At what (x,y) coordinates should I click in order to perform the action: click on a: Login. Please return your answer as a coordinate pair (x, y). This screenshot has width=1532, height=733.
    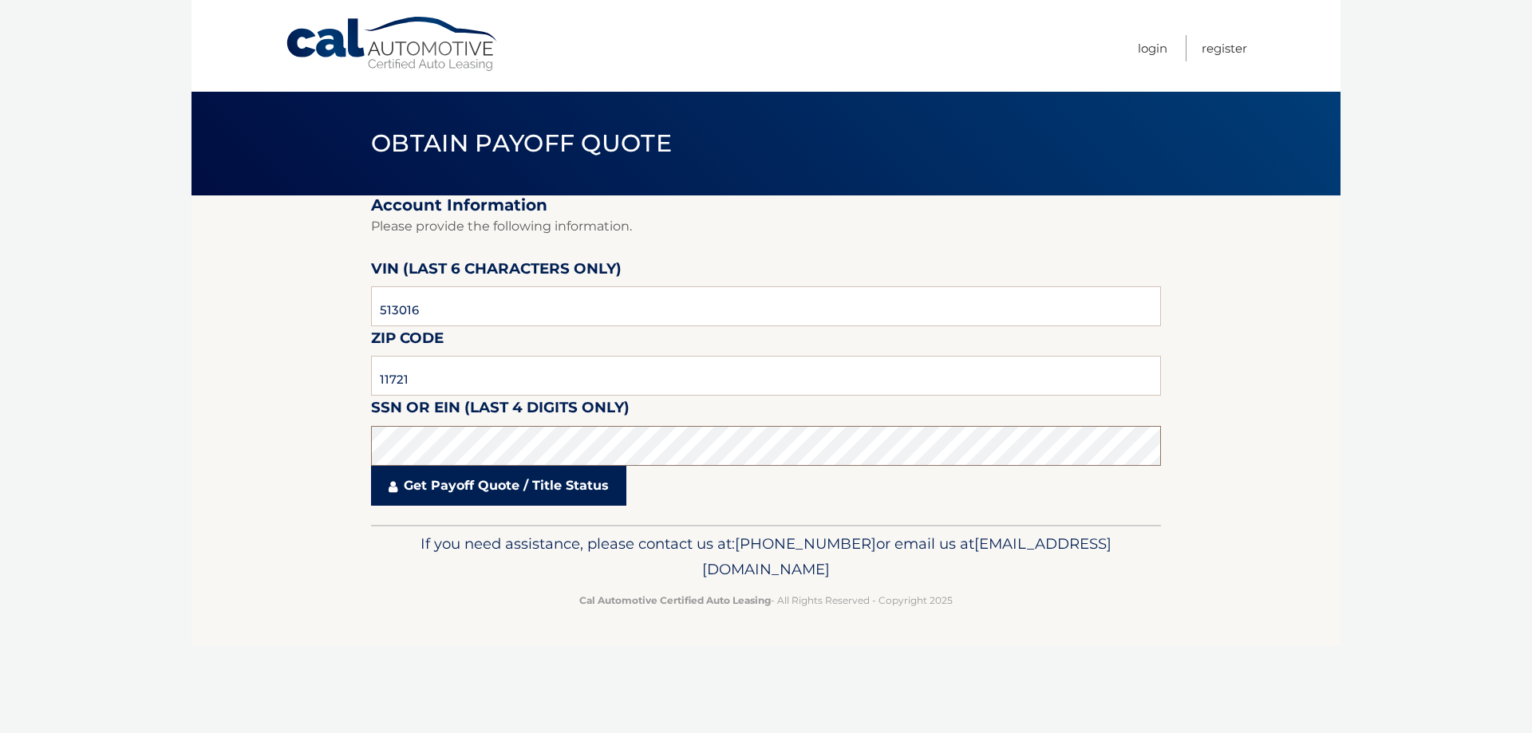
    Looking at the image, I should click on (1152, 48).